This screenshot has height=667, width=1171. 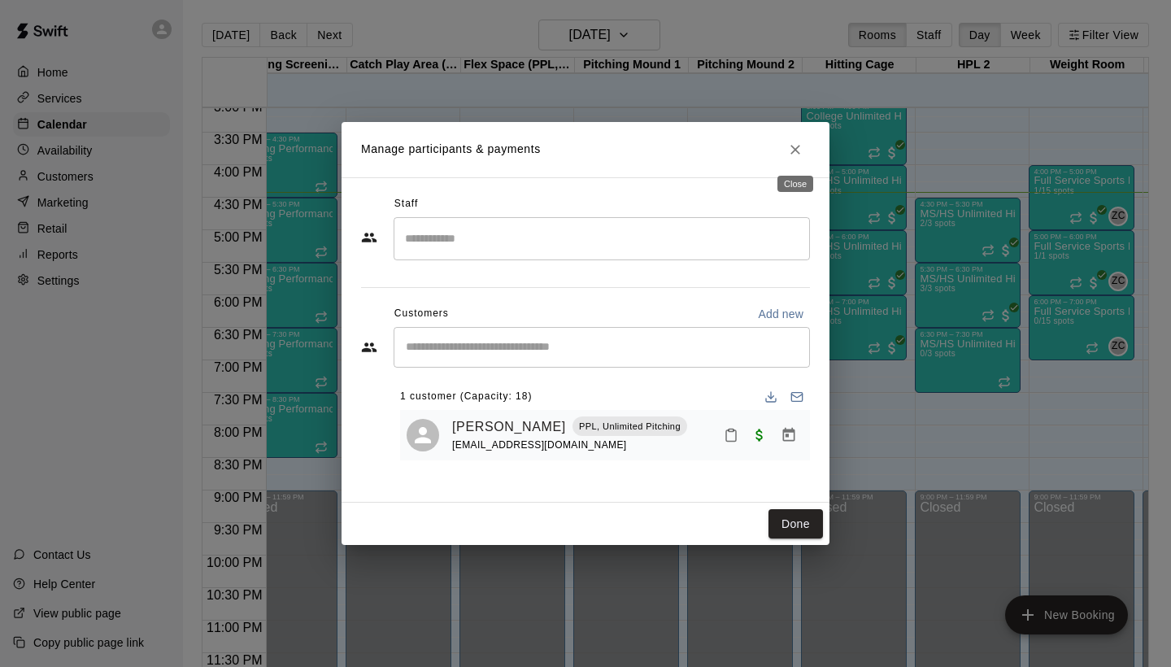 I want to click on span: 1 customer (Capacity: 18), so click(x=466, y=397).